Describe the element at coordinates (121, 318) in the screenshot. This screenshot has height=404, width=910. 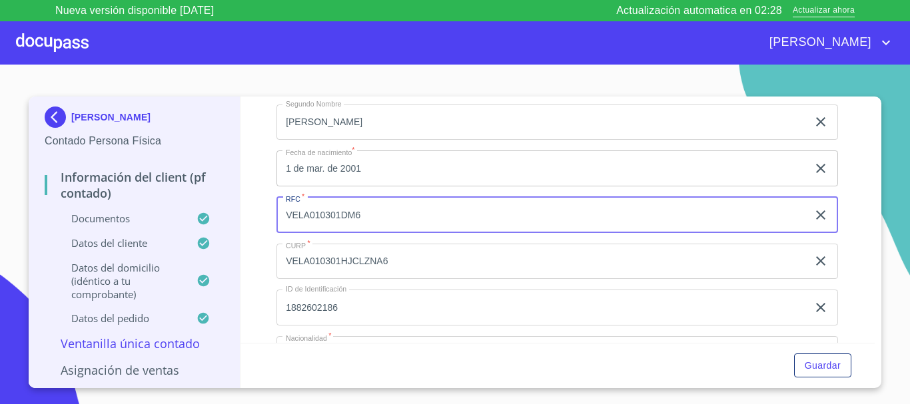
I see `p: Datos del pedido` at that location.